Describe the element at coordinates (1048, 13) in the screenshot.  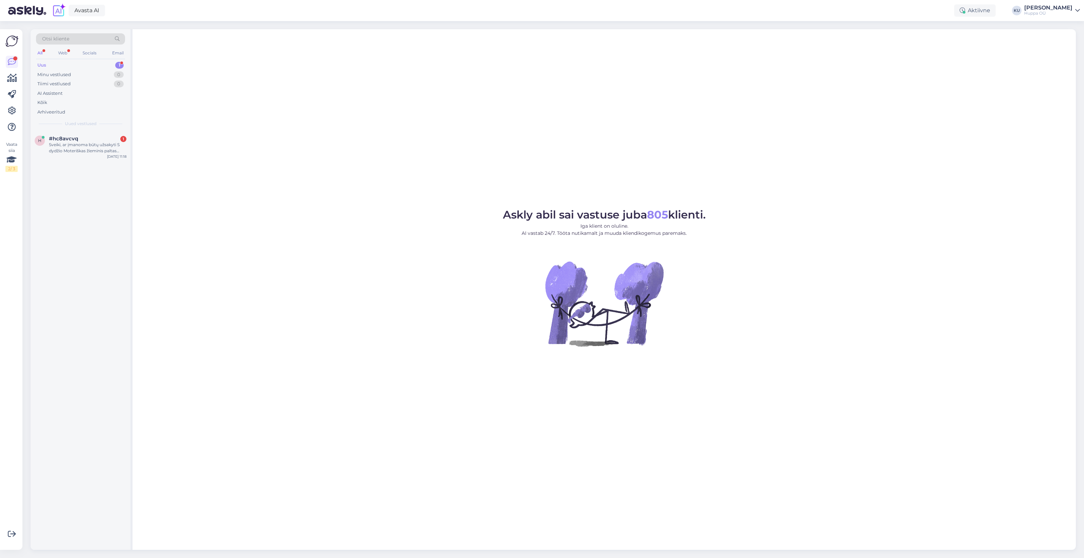
I see `div: Huppa OÜ` at that location.